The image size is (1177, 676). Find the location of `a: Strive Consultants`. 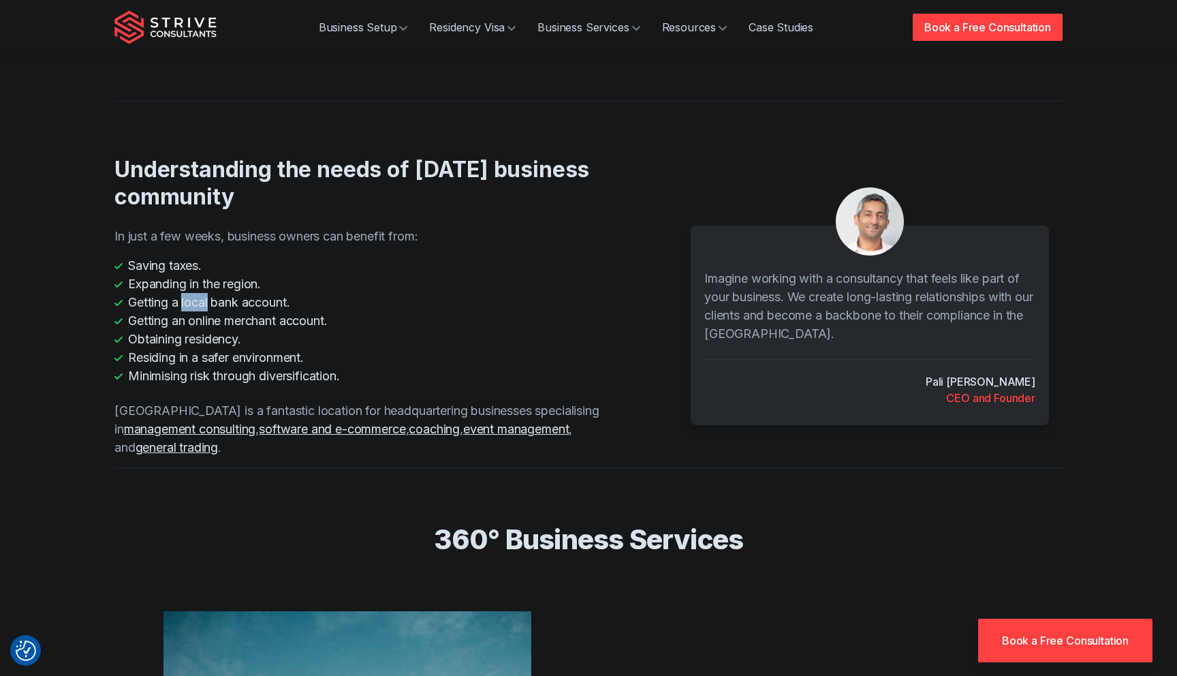

a: Strive Consultants is located at coordinates (165, 27).